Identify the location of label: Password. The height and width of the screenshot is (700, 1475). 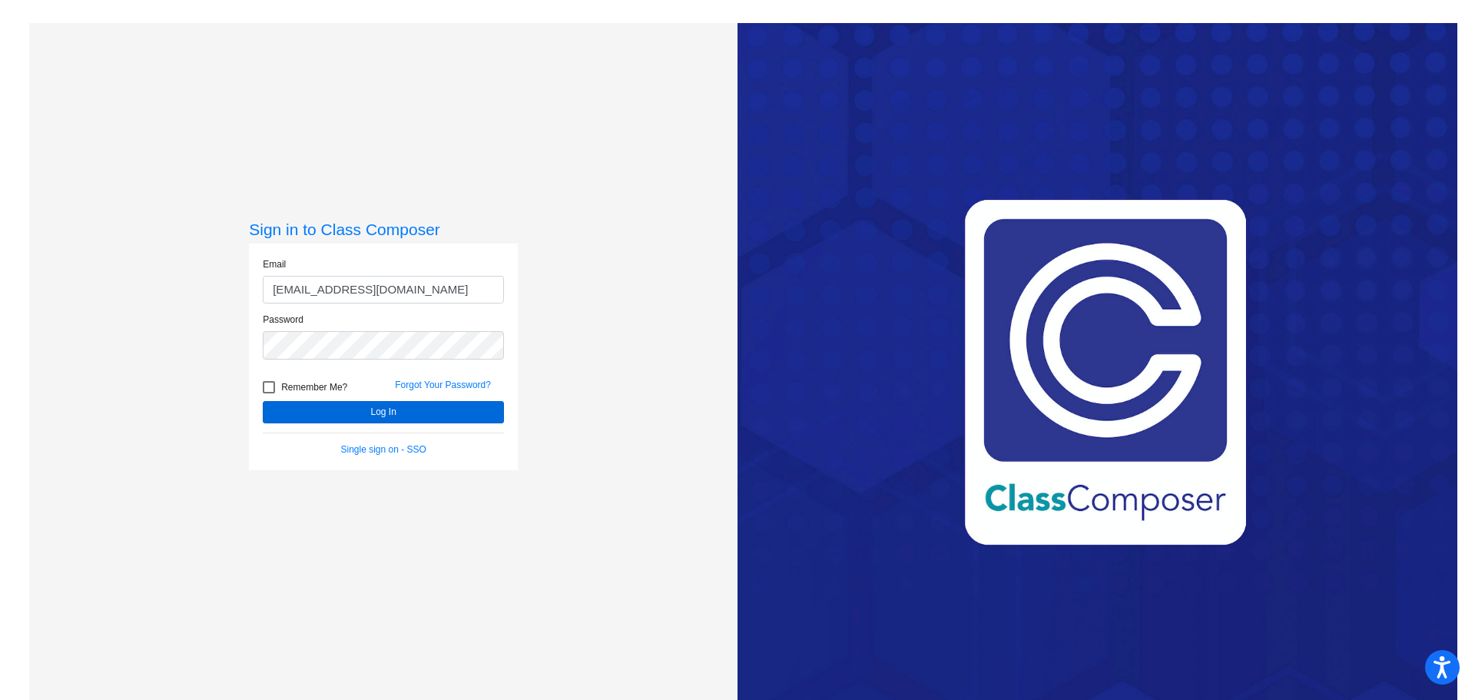
(283, 320).